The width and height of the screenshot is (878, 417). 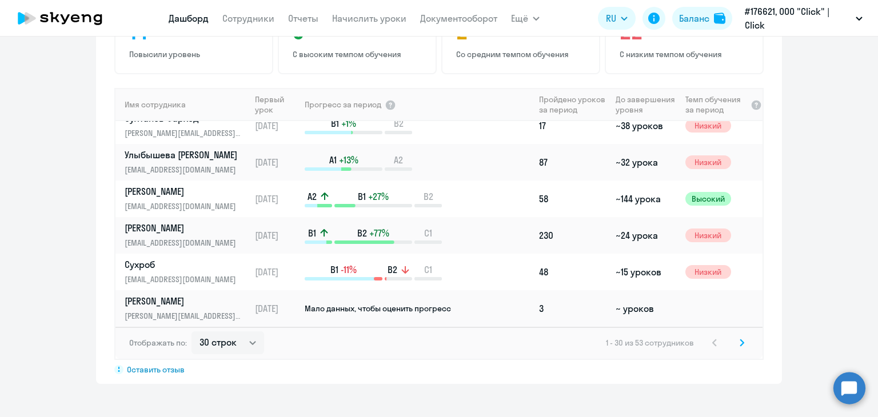 I want to click on p: #176621, ООО "Click" | Click, so click(x=798, y=18).